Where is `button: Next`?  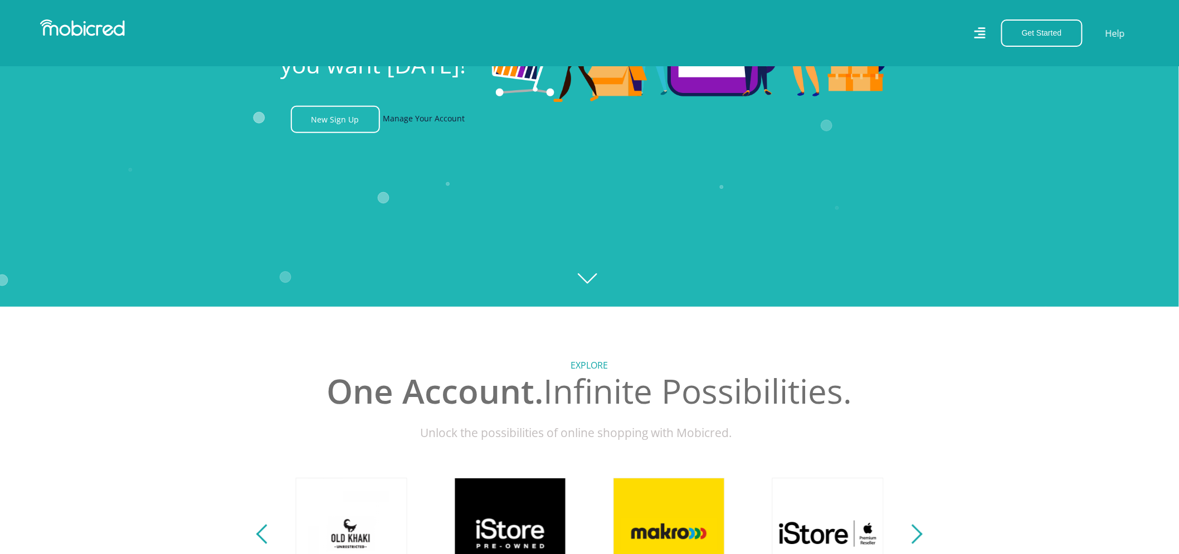 button: Next is located at coordinates (912, 534).